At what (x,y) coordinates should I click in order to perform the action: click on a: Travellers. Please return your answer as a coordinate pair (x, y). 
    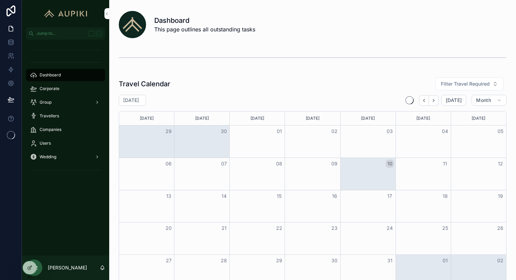
    Looking at the image, I should click on (66, 116).